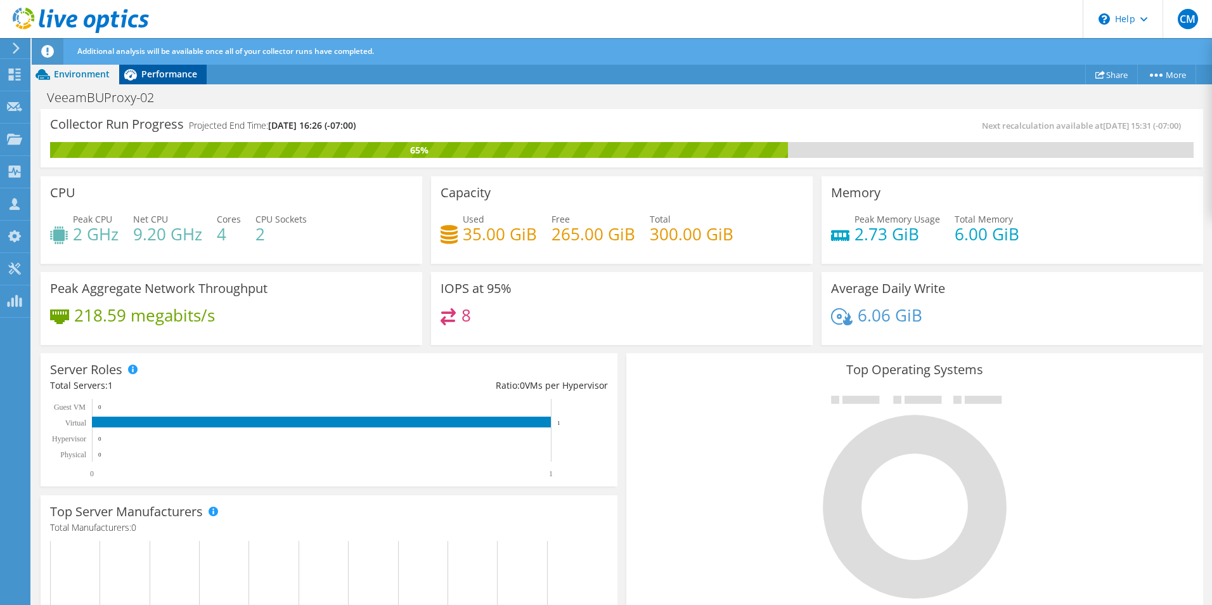 The image size is (1212, 605). Describe the element at coordinates (76, 423) in the screenshot. I see `text: Virtual` at that location.